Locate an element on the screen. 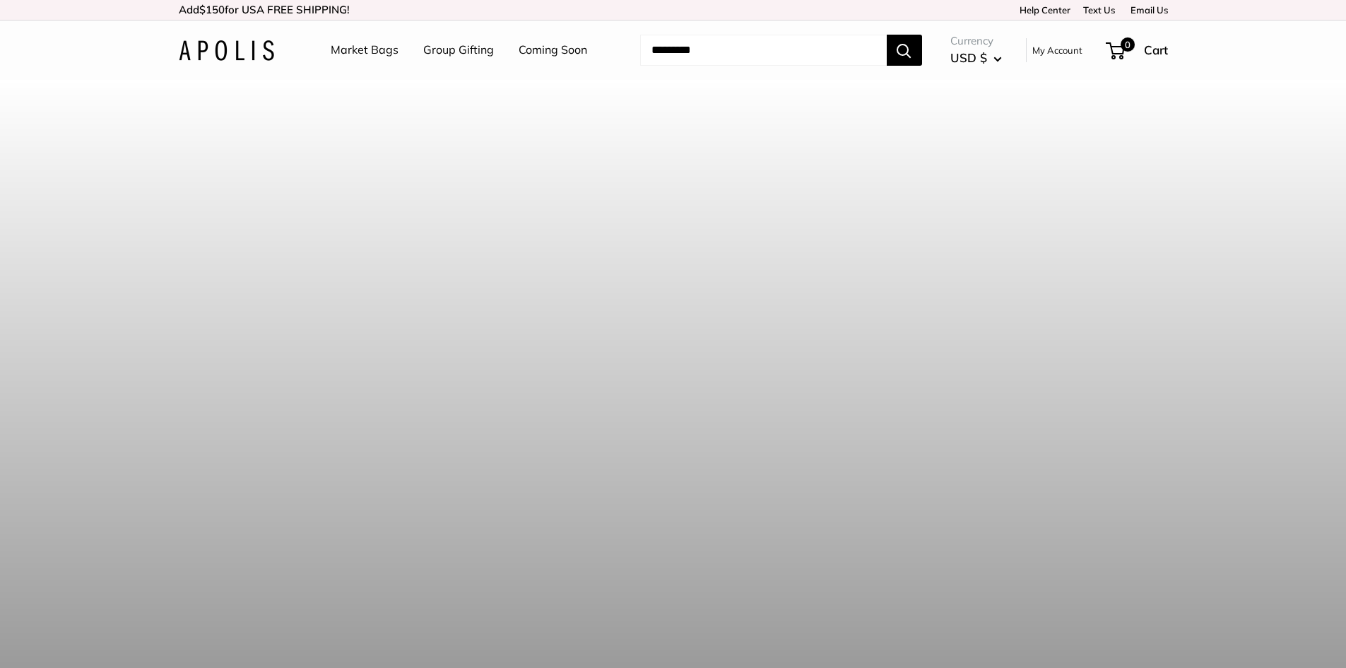 The height and width of the screenshot is (668, 1346). span: USD $ is located at coordinates (969, 57).